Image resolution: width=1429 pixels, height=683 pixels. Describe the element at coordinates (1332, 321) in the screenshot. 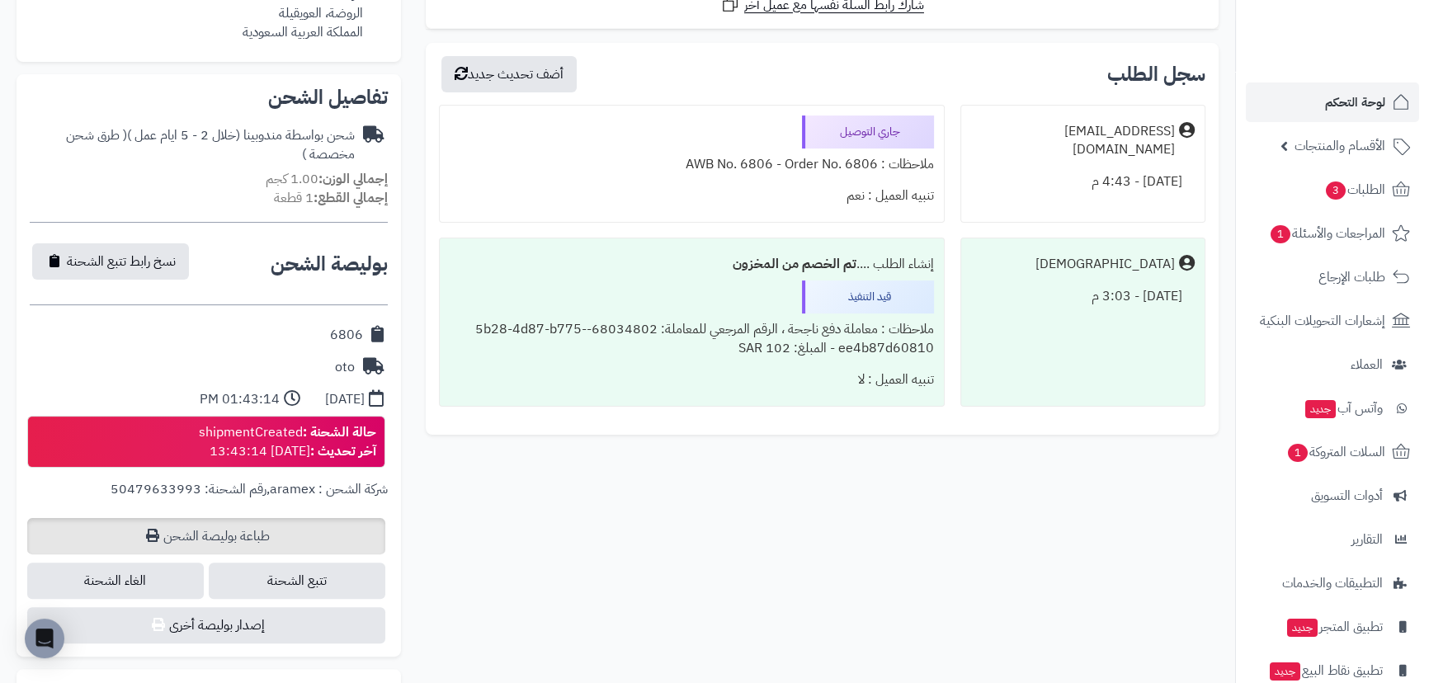

I see `a: إشعارات التحويلات البنكية` at that location.